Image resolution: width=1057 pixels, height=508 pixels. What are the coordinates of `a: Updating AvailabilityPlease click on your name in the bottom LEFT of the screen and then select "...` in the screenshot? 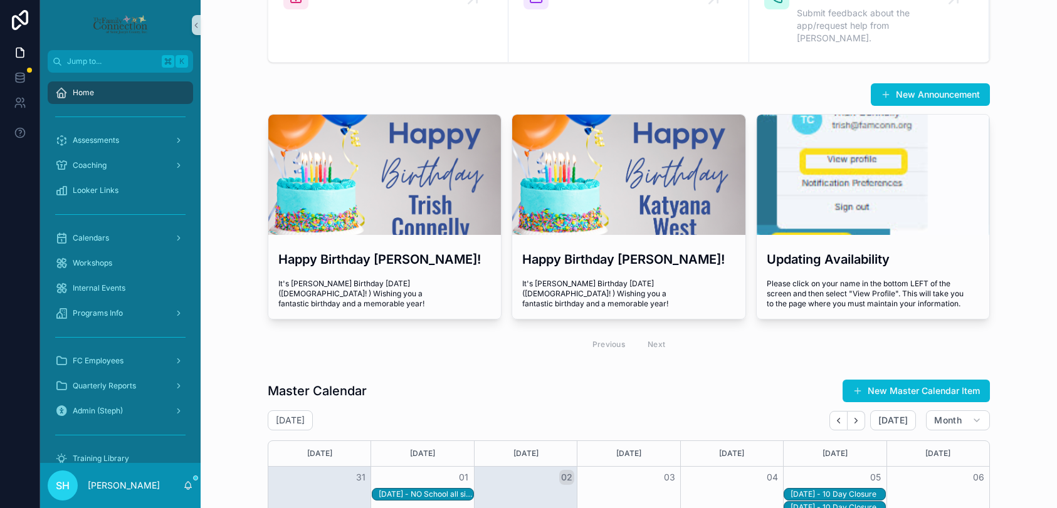 It's located at (873, 217).